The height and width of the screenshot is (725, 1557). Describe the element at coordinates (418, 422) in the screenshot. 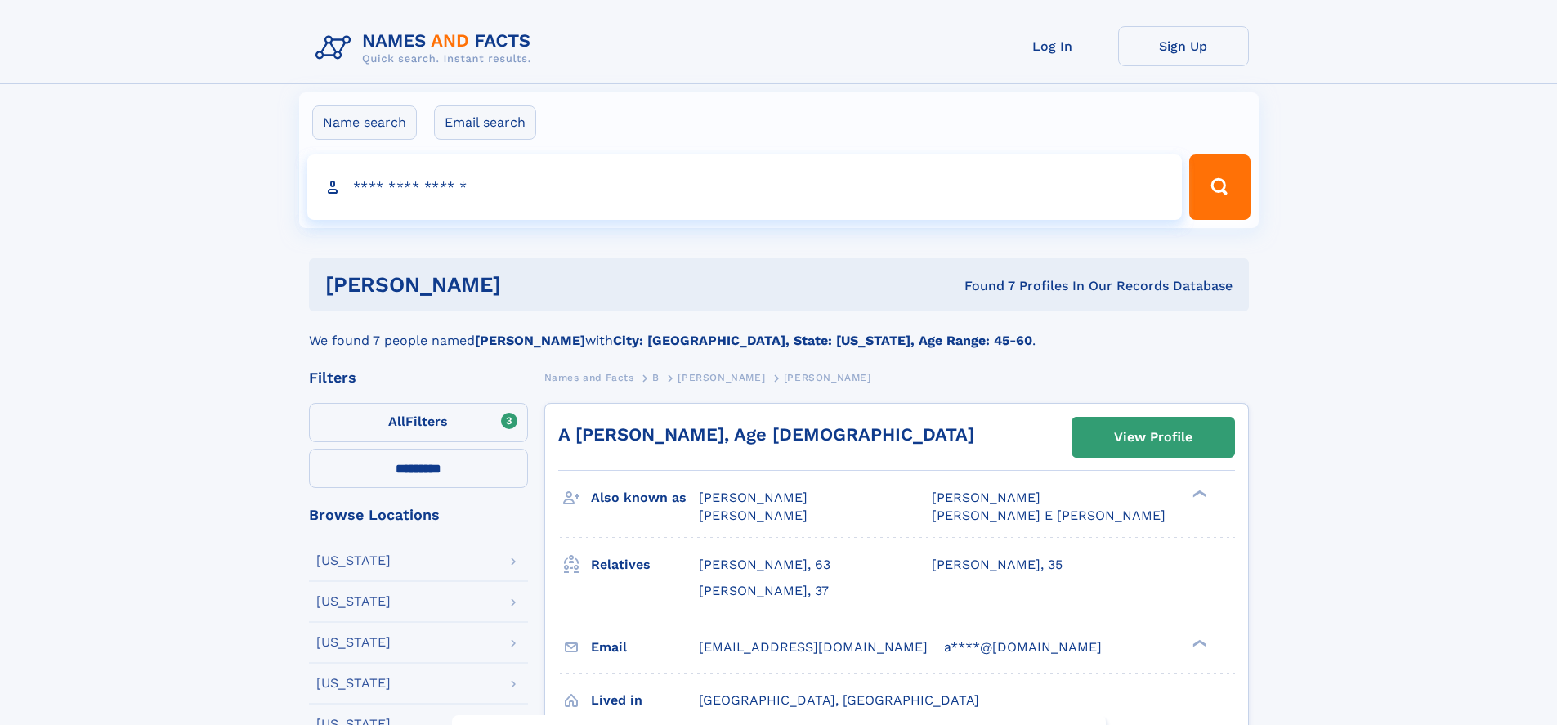

I see `label: Filters` at that location.